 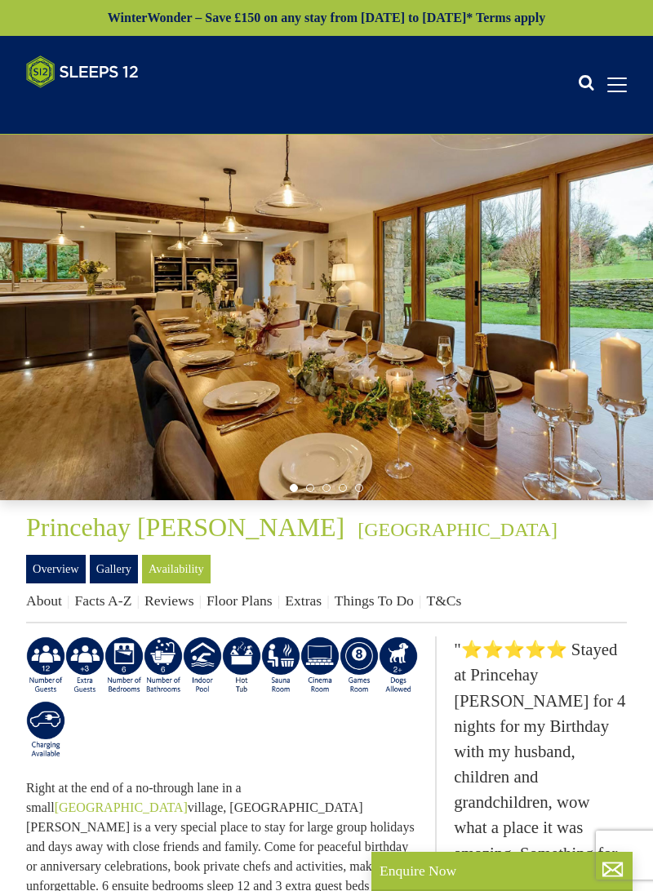 What do you see at coordinates (82, 72) in the screenshot?
I see `img: Sleeps 12` at bounding box center [82, 72].